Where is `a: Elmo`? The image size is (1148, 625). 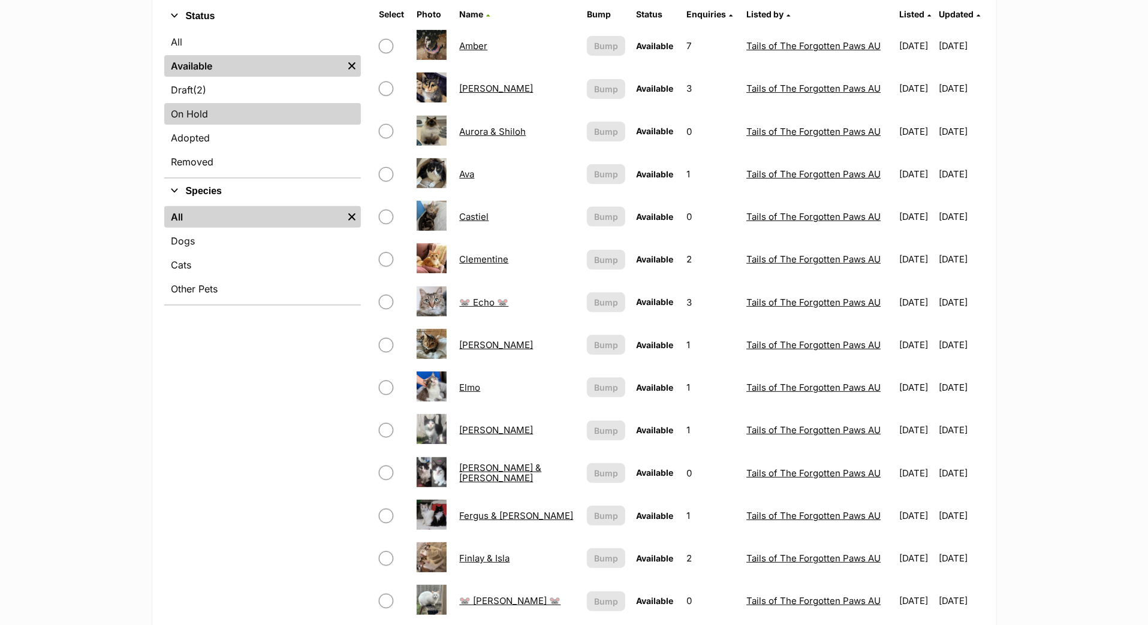 a: Elmo is located at coordinates (470, 387).